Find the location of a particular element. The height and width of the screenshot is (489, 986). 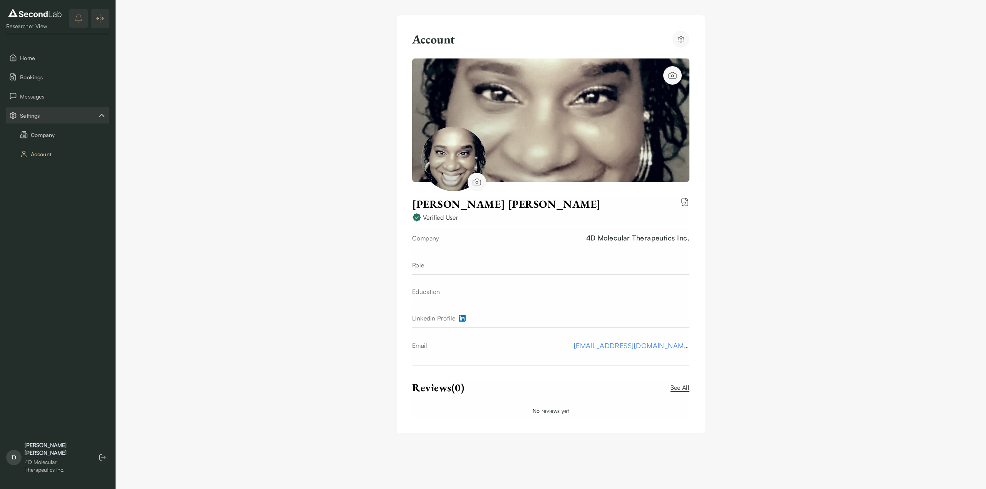

button: Expand/Collapse sidebar is located at coordinates (100, 18).